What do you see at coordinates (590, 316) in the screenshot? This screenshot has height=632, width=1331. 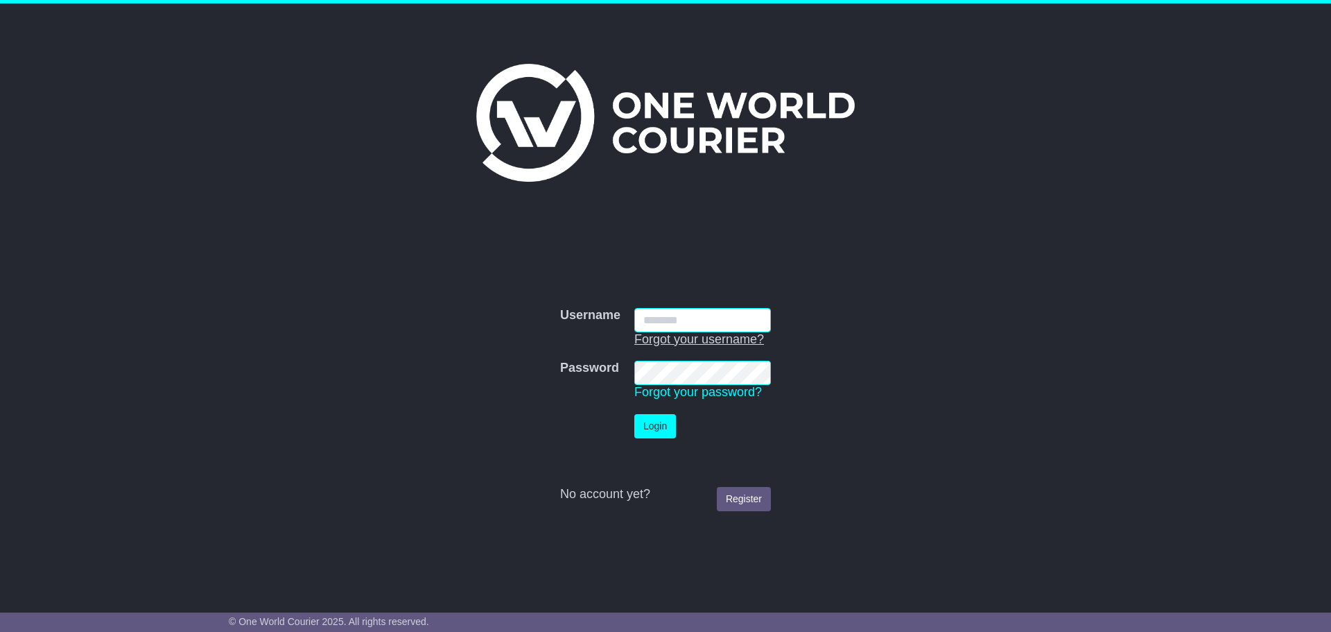 I see `label: Username` at bounding box center [590, 316].